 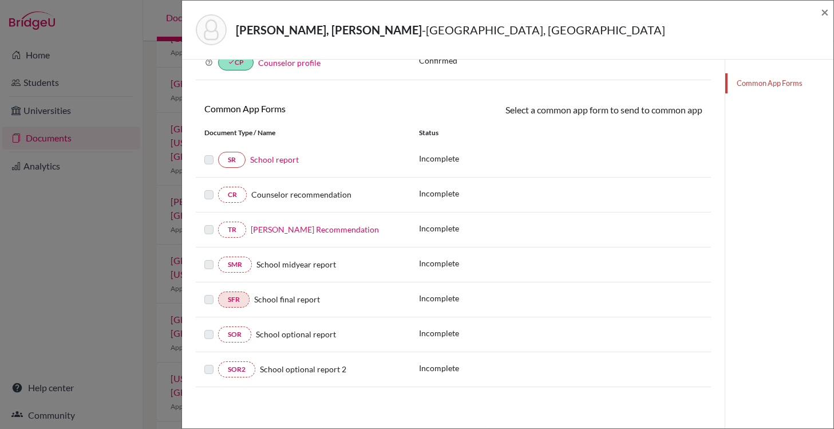 I want to click on p: Confirmed, so click(x=560, y=60).